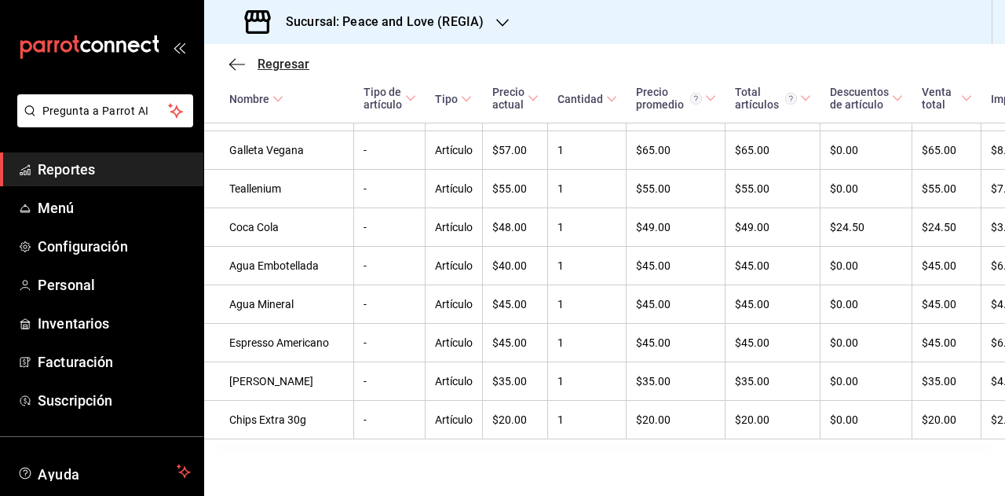 Image resolution: width=1005 pixels, height=496 pixels. What do you see at coordinates (515, 98) in the screenshot?
I see `span: Precio actual` at bounding box center [515, 98].